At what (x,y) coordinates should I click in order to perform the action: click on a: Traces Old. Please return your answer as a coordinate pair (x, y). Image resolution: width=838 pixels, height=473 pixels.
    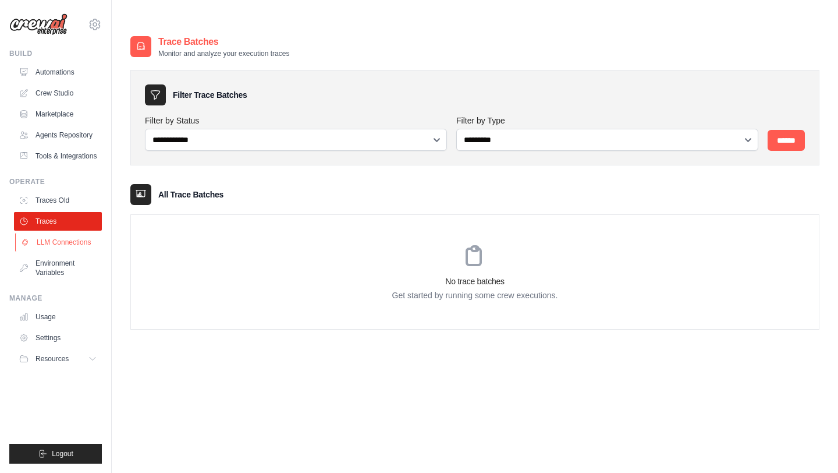
    Looking at the image, I should click on (58, 200).